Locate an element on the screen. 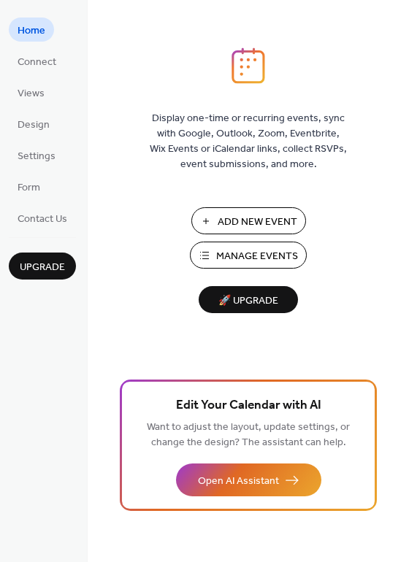 This screenshot has width=409, height=562. button: Open AI Assistant is located at coordinates (248, 480).